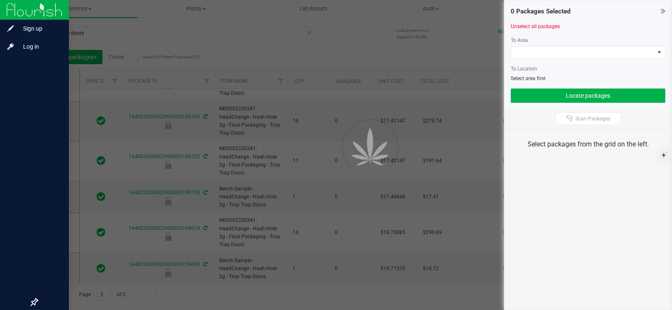 Image resolution: width=672 pixels, height=310 pixels. Describe the element at coordinates (519, 40) in the screenshot. I see `span: To Area` at that location.